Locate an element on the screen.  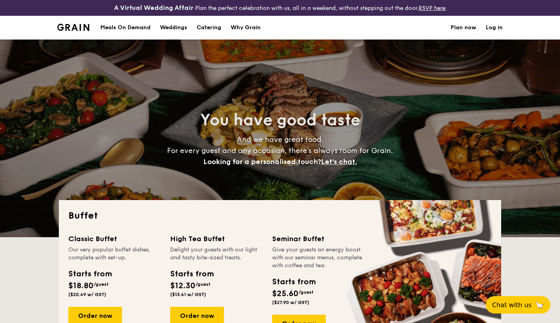
a: Logotype is located at coordinates (73, 27).